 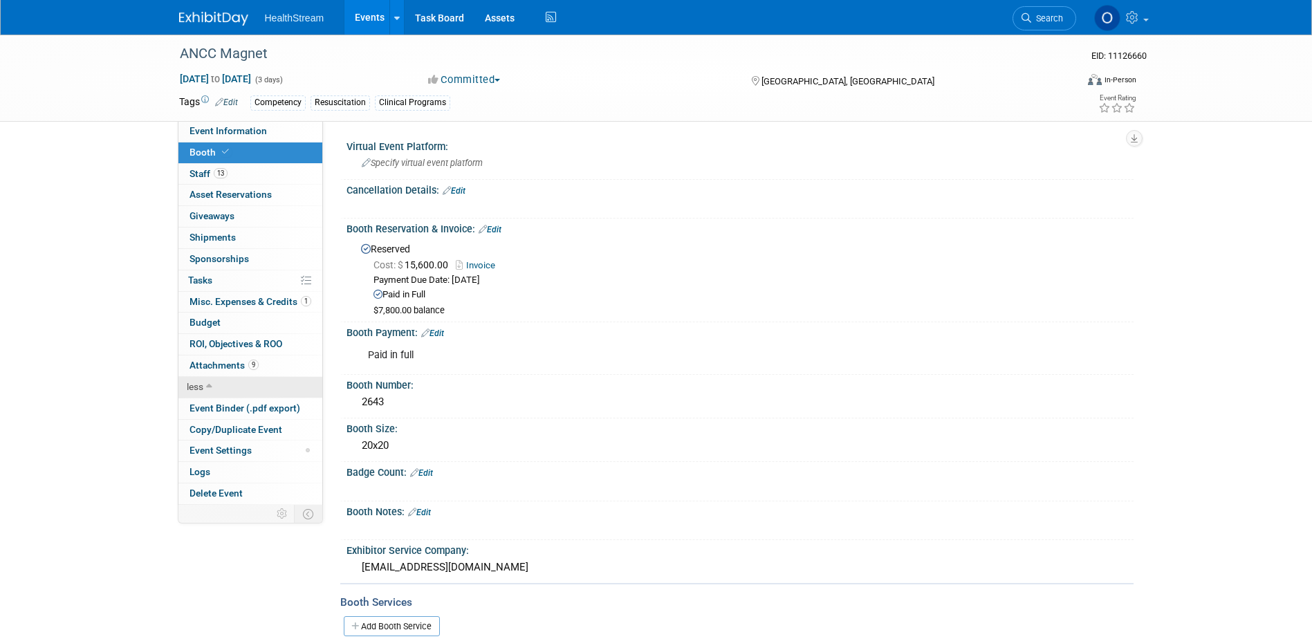 I want to click on span: Cost: $, so click(x=389, y=265).